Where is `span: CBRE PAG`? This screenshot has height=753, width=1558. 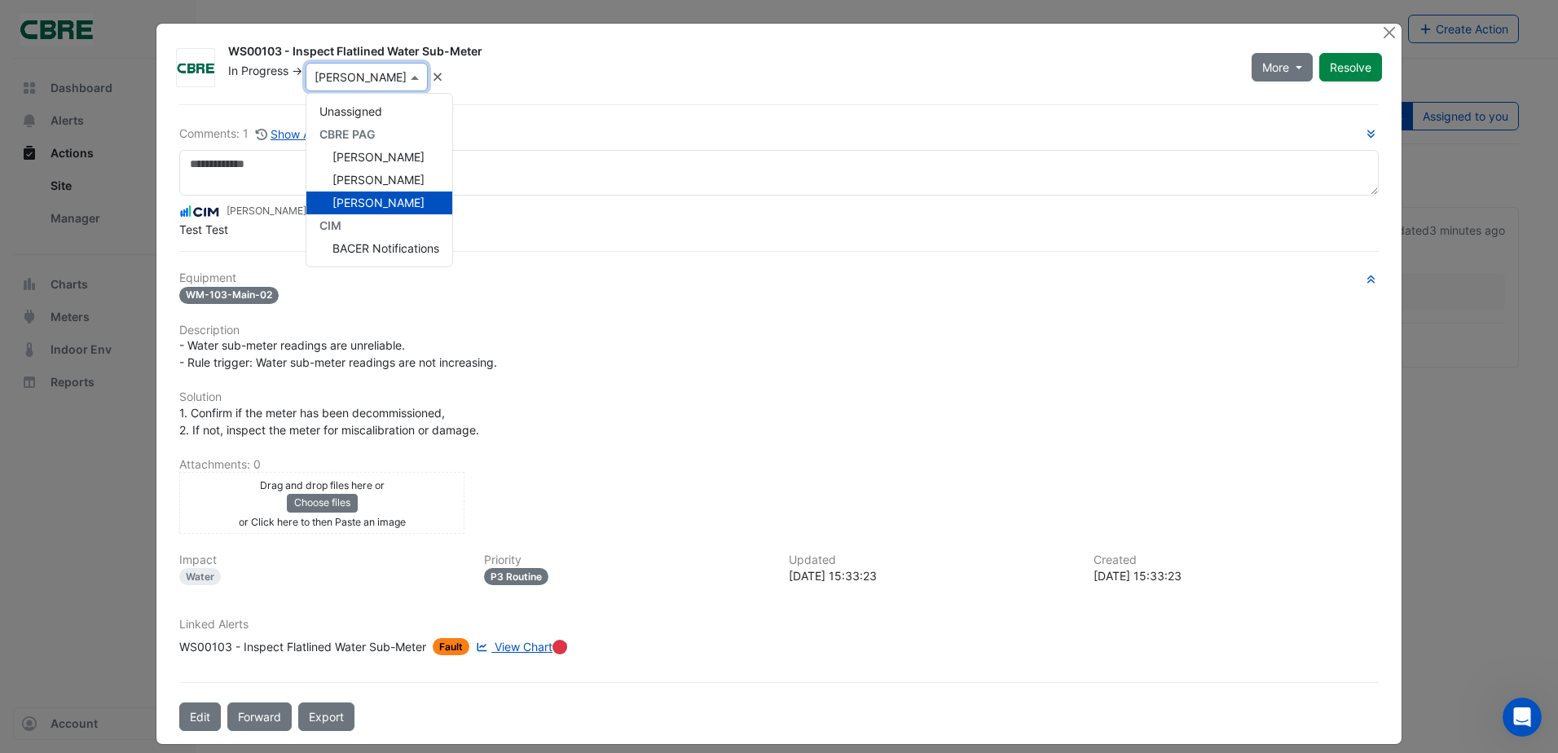
span: CBRE PAG is located at coordinates (347, 134).